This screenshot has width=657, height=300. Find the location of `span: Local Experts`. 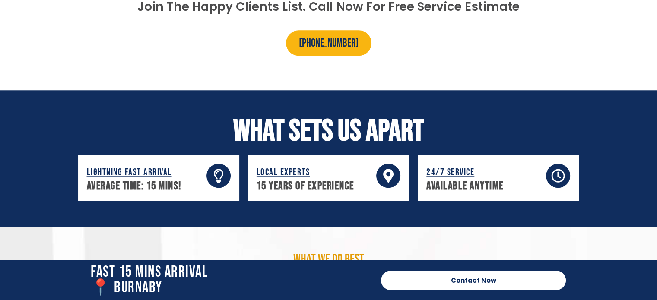

span: Local Experts is located at coordinates (283, 172).